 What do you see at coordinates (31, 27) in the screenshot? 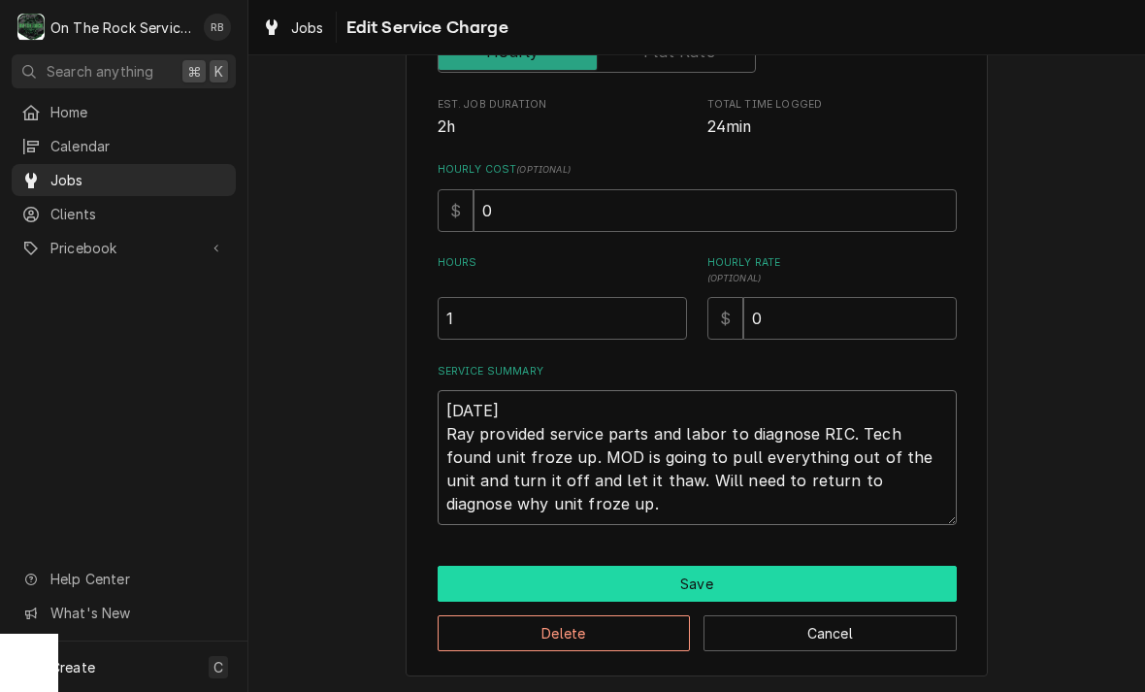
I see `div: On The Rock Services's Avatar` at bounding box center [31, 27].